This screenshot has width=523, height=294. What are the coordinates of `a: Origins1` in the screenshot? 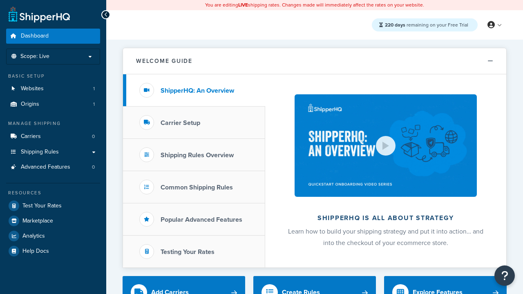 It's located at (53, 104).